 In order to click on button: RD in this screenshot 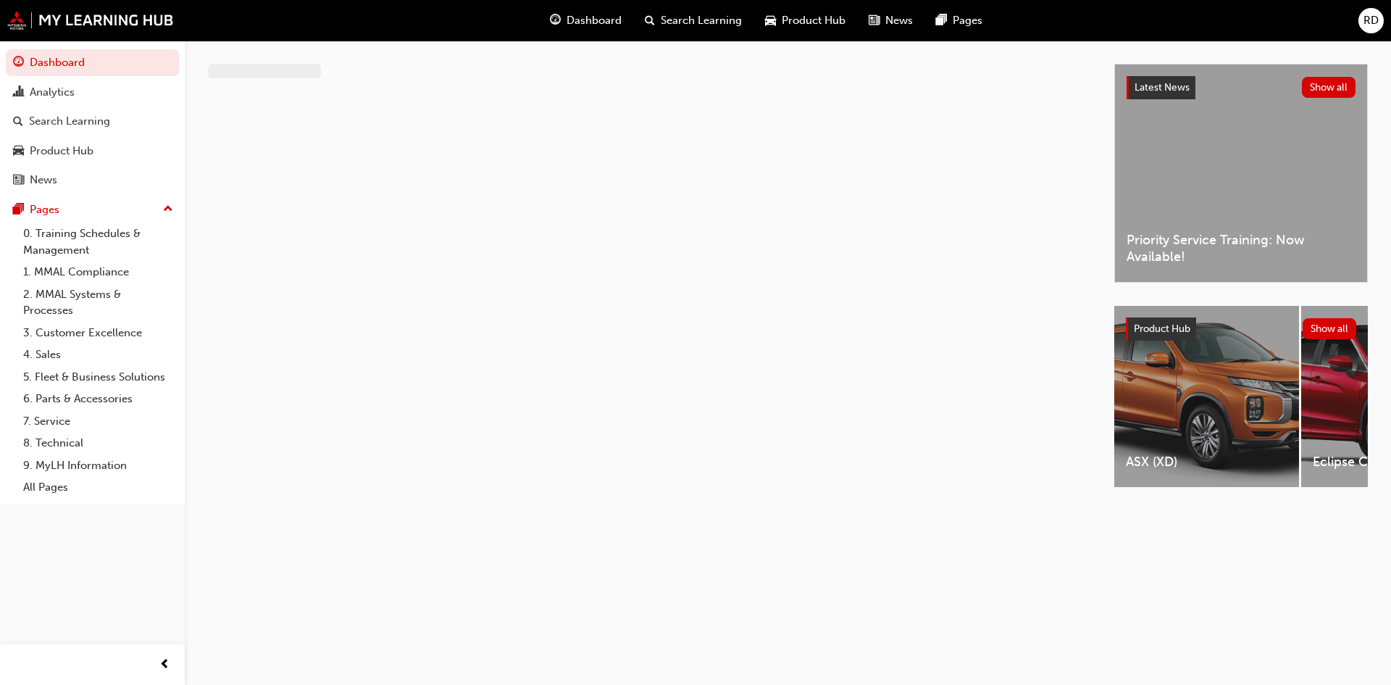, I will do `click(1371, 20)`.